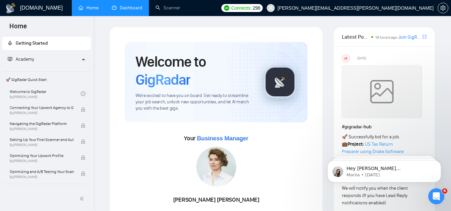 The image size is (451, 211). What do you see at coordinates (382, 92) in the screenshot?
I see `img: weqQh+iSagEgQAAAABJRU5ErkJggg==` at bounding box center [382, 92].